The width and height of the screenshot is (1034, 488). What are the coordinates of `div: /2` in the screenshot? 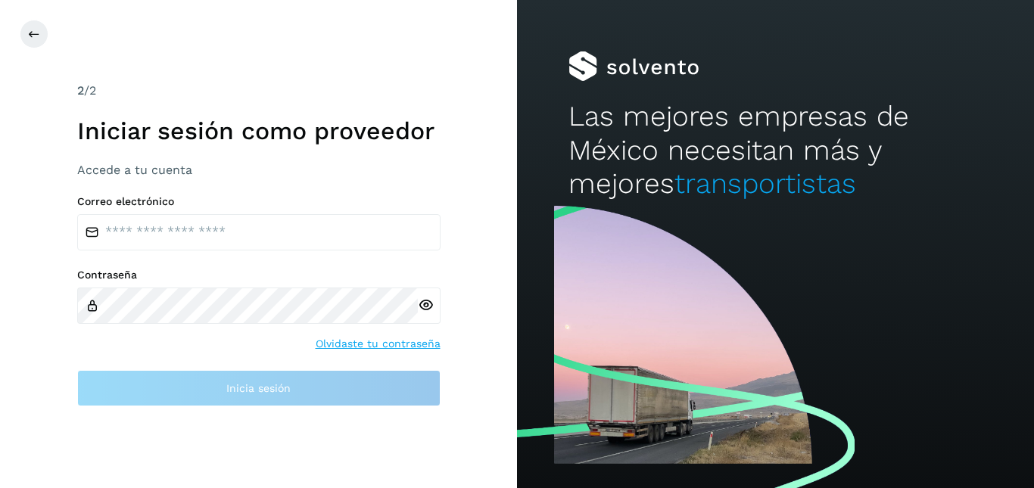 It's located at (259, 91).